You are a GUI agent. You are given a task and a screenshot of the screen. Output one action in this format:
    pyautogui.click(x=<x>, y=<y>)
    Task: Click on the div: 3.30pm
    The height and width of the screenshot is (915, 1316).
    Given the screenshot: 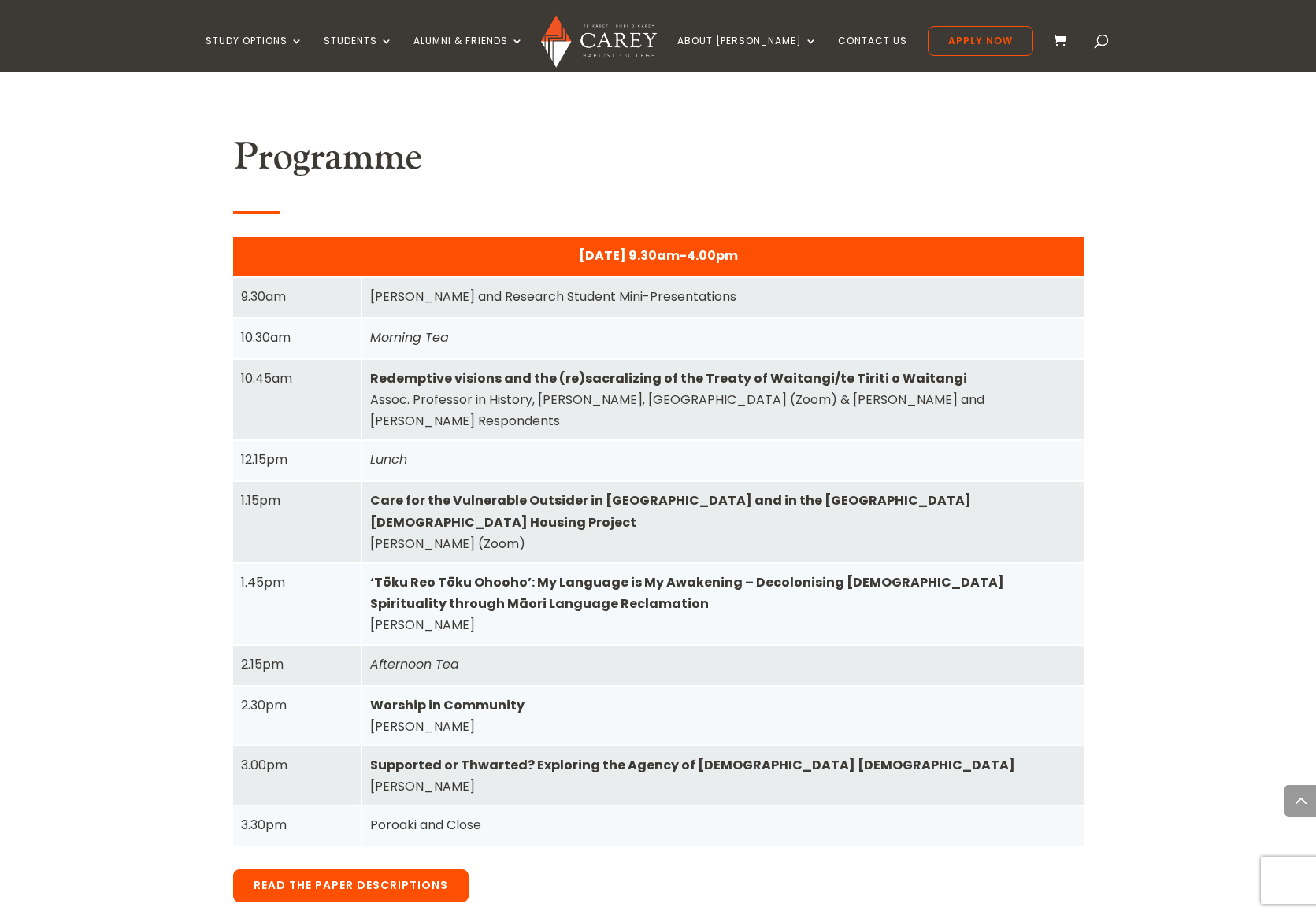 What is the action you would take?
    pyautogui.click(x=297, y=824)
    